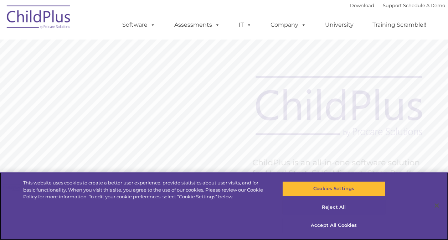 This screenshot has height=240, width=448. I want to click on a: Support, so click(392, 5).